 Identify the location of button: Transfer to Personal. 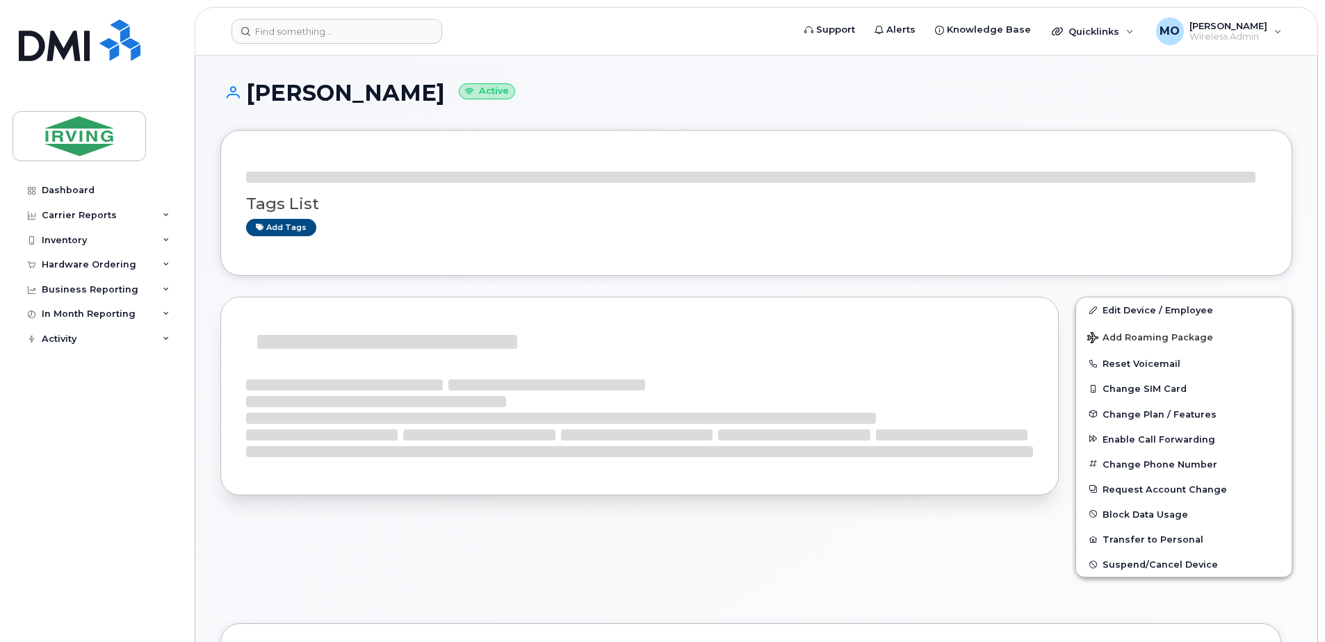
(1183, 539).